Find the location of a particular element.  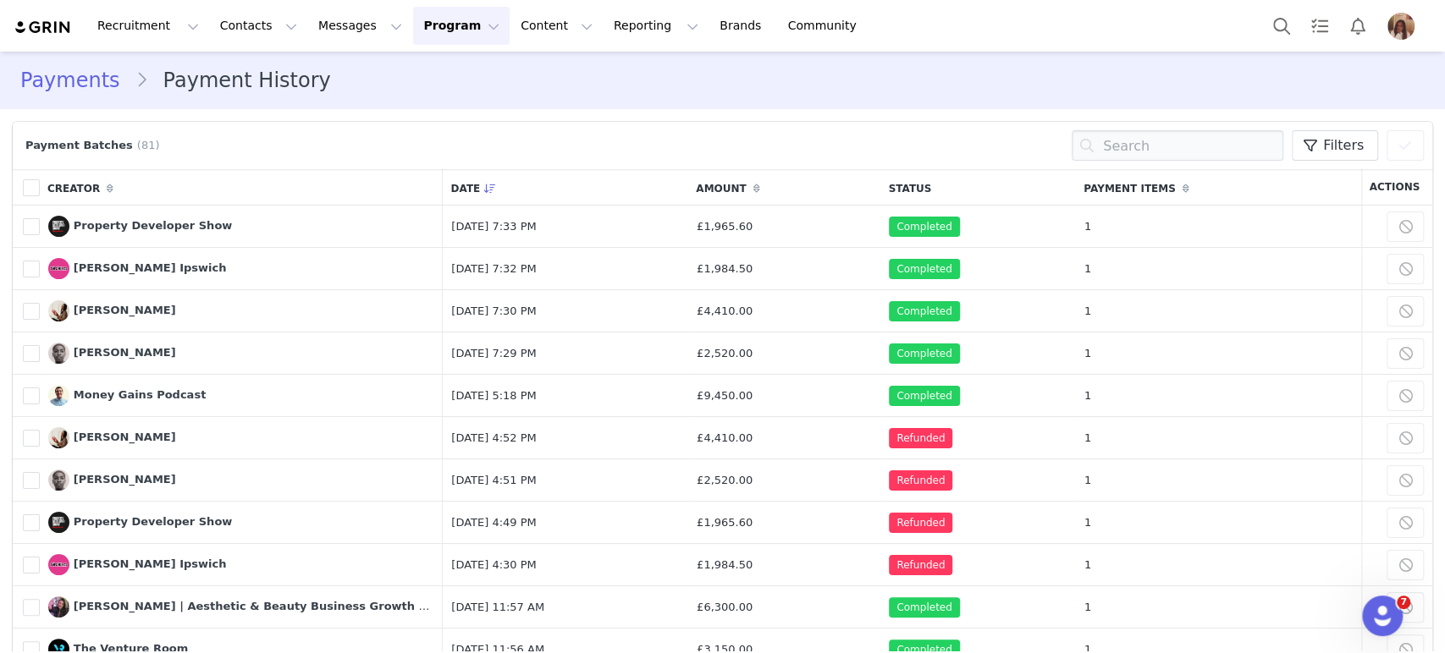

th: Status is located at coordinates (978, 187).